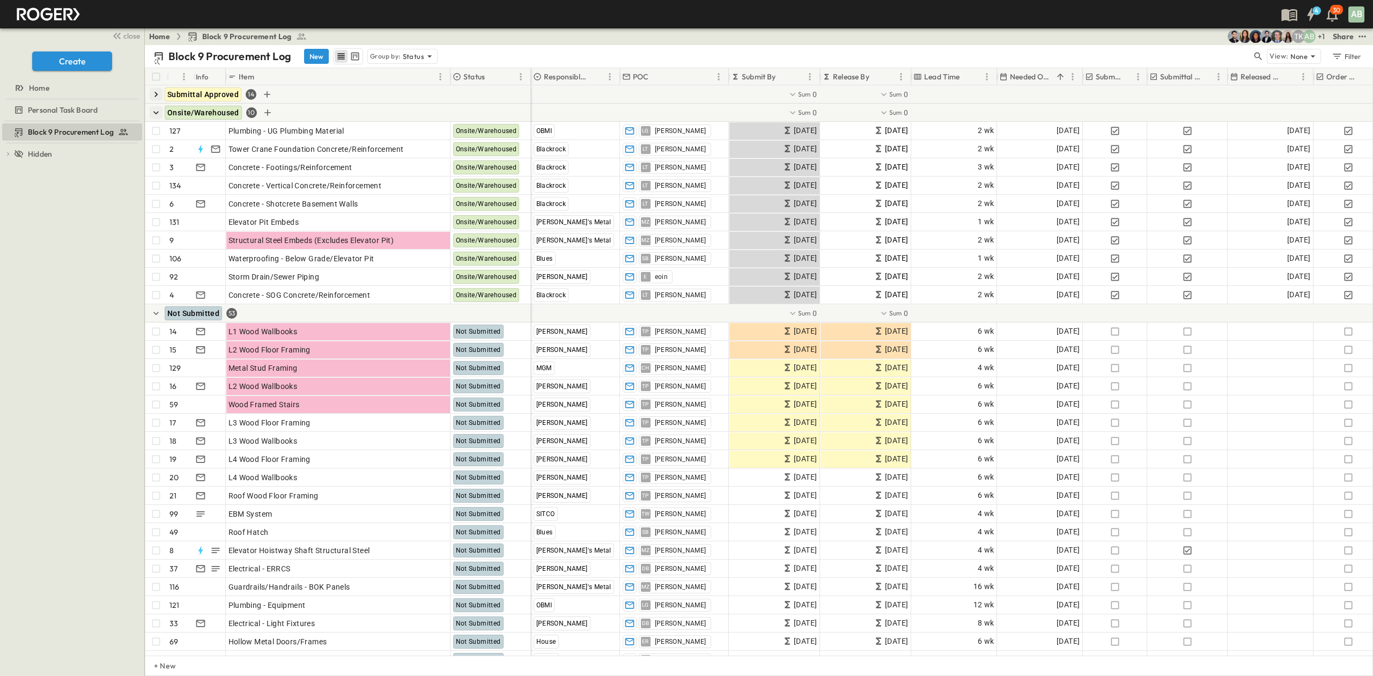 This screenshot has height=676, width=1373. What do you see at coordinates (210, 77) in the screenshot?
I see `div: Info` at bounding box center [210, 77].